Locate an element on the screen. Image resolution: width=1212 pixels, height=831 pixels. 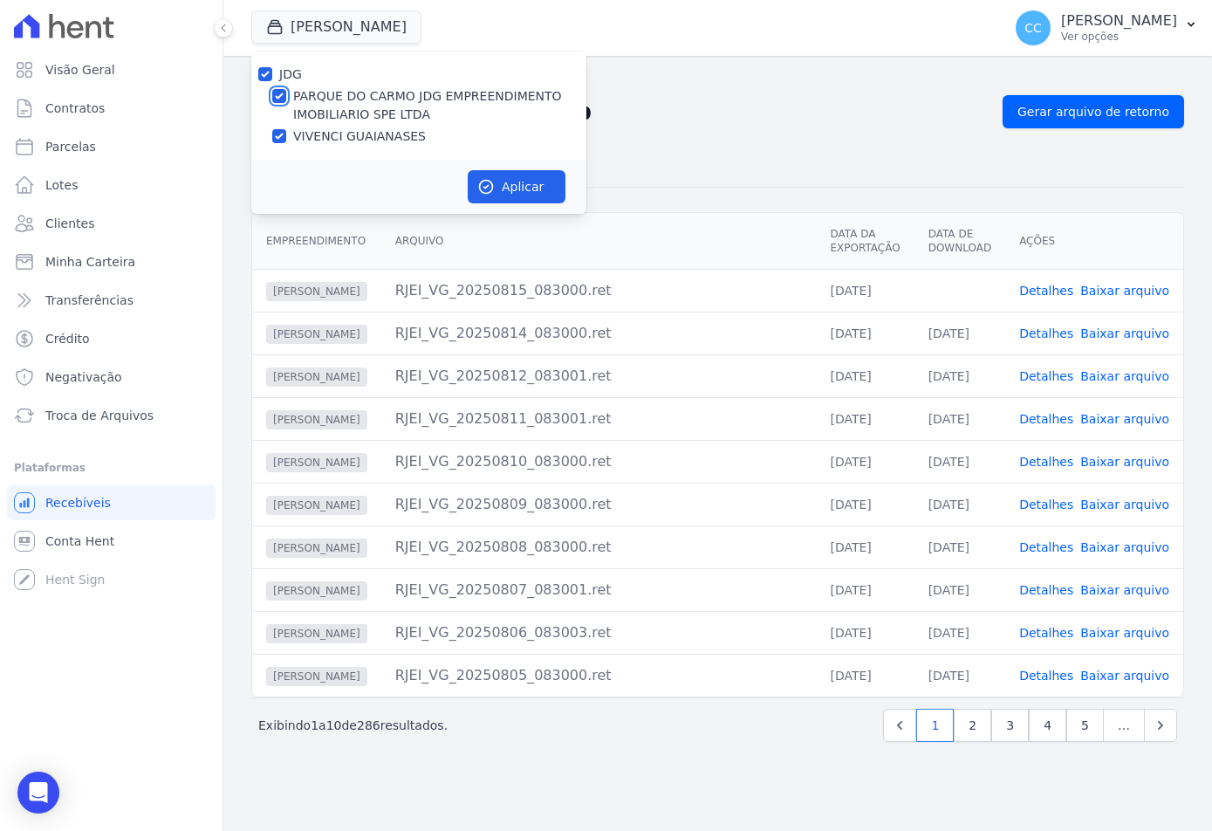
label: PARQUE DO CARMO JDG EMPREENDIMENTO IMOBILIARIO SPE LTDA is located at coordinates (440, 106).